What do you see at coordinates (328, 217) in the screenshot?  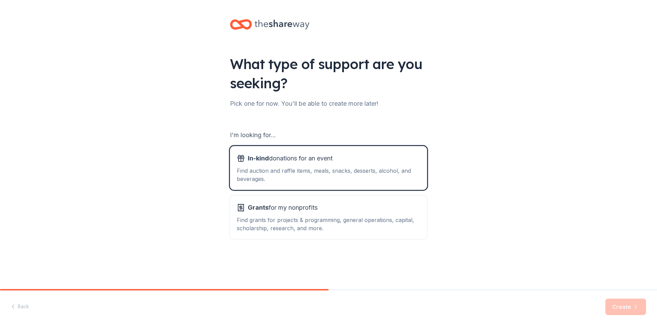 I see `button: Grantsfor my nonprofitsFind grants for projects & programming, general operations, capital, schol...` at bounding box center [328, 217].